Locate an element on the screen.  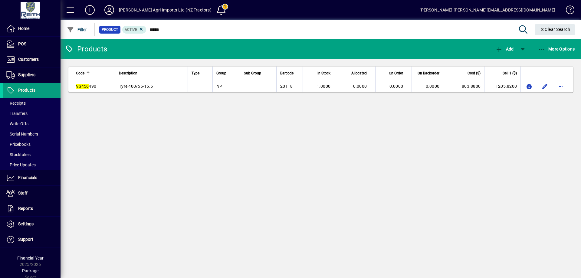
button: Edit is located at coordinates (545, 86).